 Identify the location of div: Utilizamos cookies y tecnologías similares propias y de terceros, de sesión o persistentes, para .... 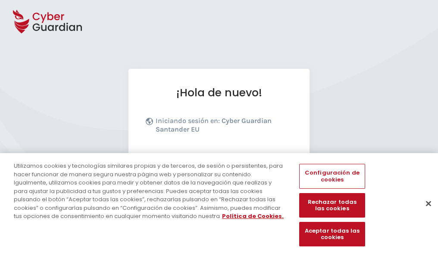
(150, 191).